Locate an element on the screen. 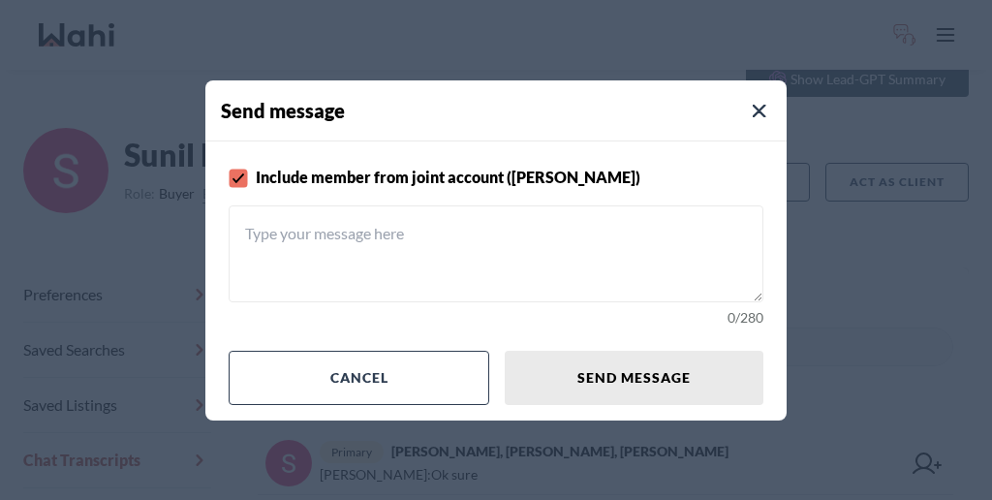 The width and height of the screenshot is (992, 500). button: Send message is located at coordinates (634, 378).